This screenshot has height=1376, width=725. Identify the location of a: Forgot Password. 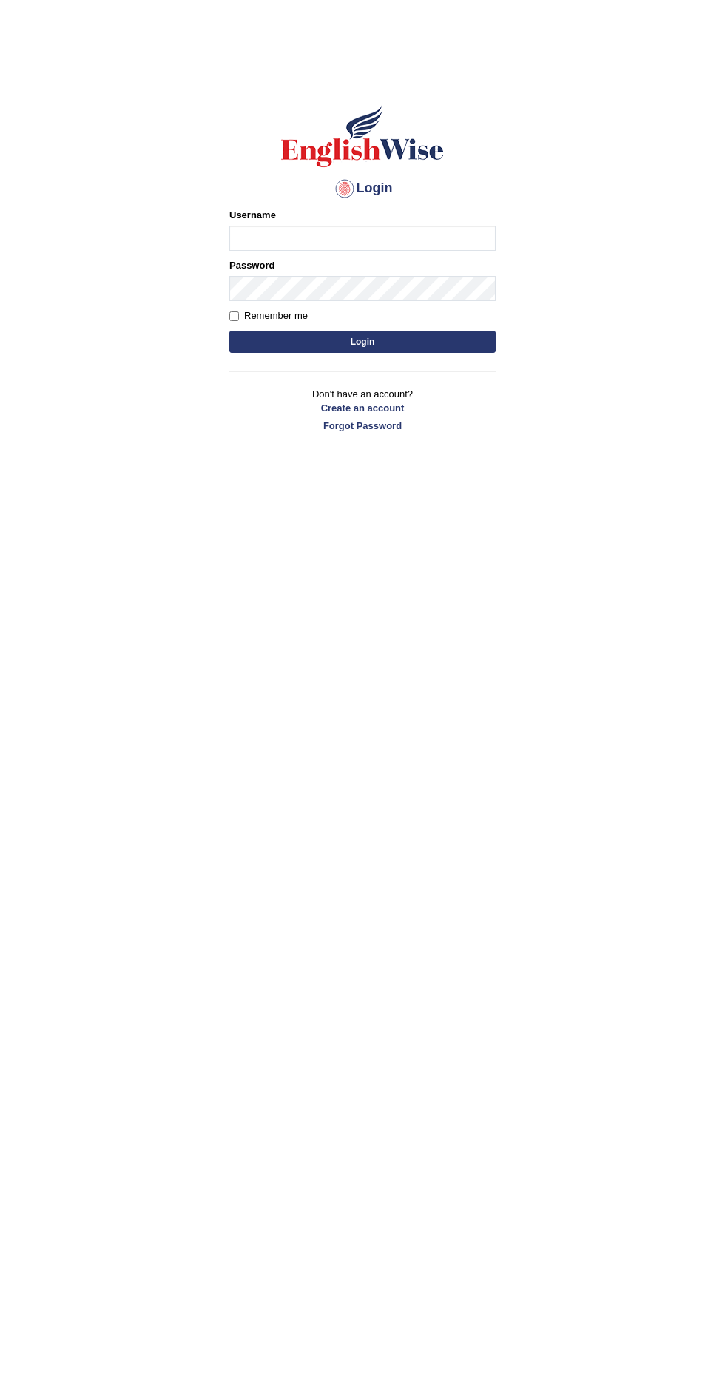
(363, 425).